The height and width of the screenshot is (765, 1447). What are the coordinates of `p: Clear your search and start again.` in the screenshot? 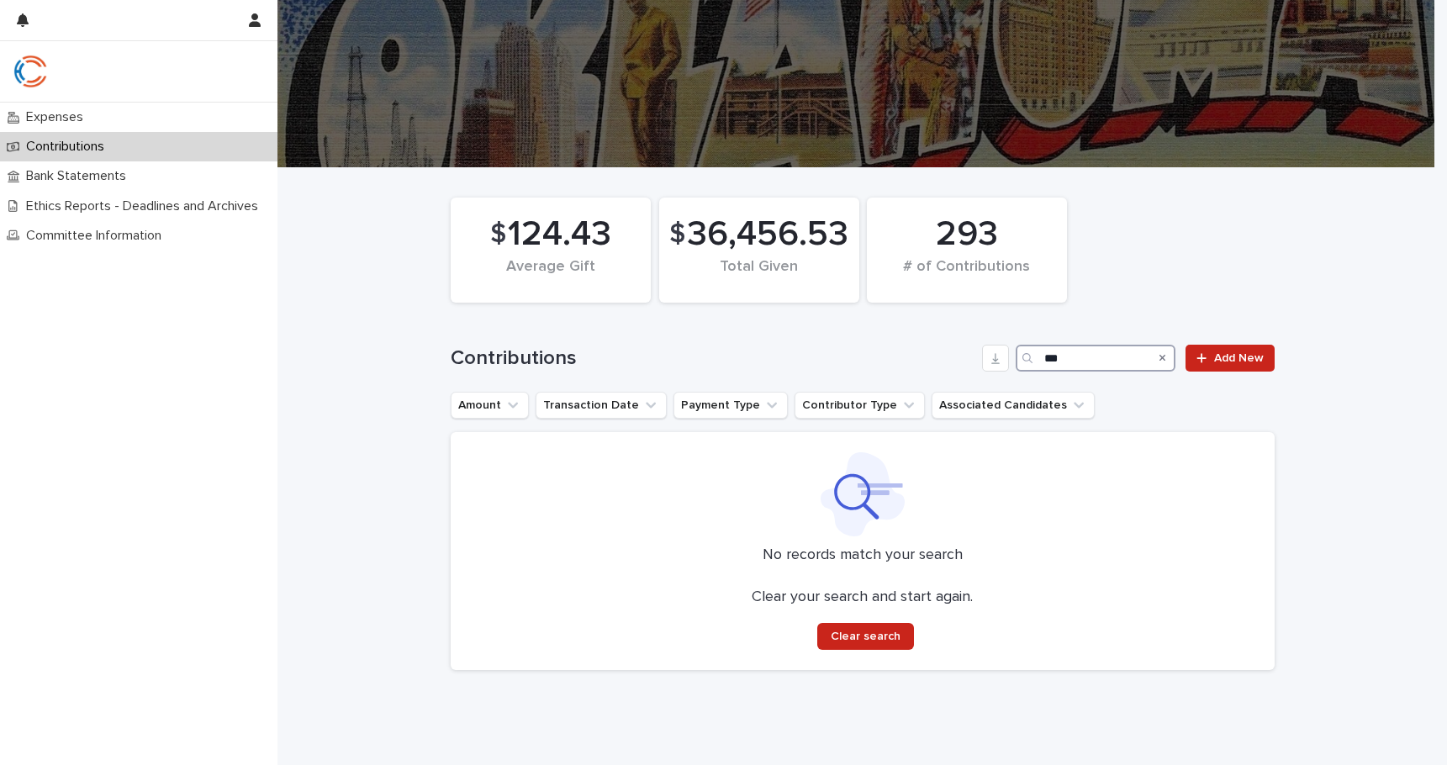 It's located at (862, 598).